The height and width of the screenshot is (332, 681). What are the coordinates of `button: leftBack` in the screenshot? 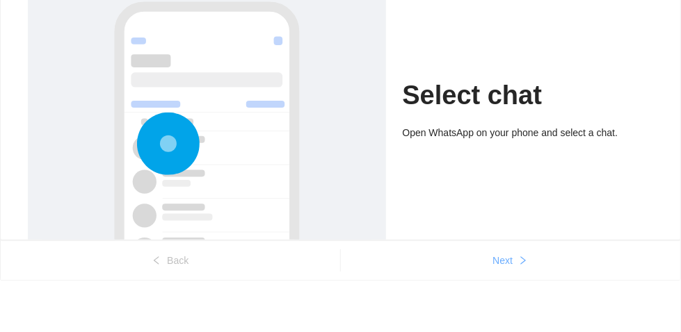 It's located at (170, 261).